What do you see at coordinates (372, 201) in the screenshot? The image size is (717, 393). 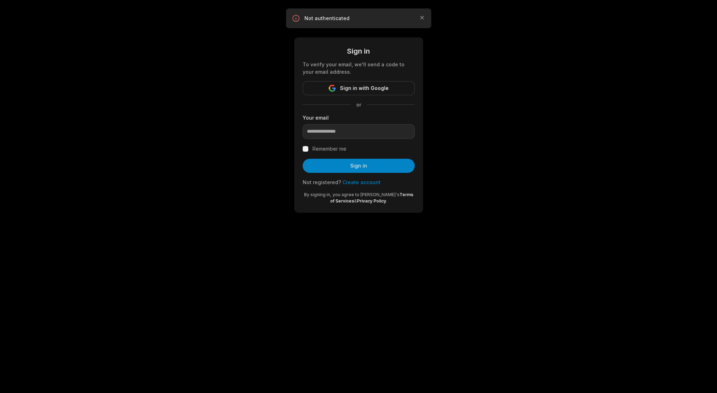 I see `a: Privacy Policy` at bounding box center [372, 201].